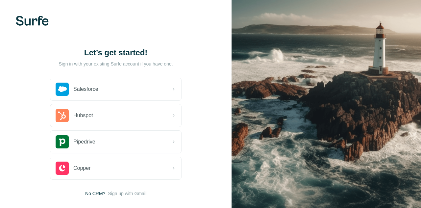 This screenshot has height=208, width=421. I want to click on span: Copper, so click(82, 168).